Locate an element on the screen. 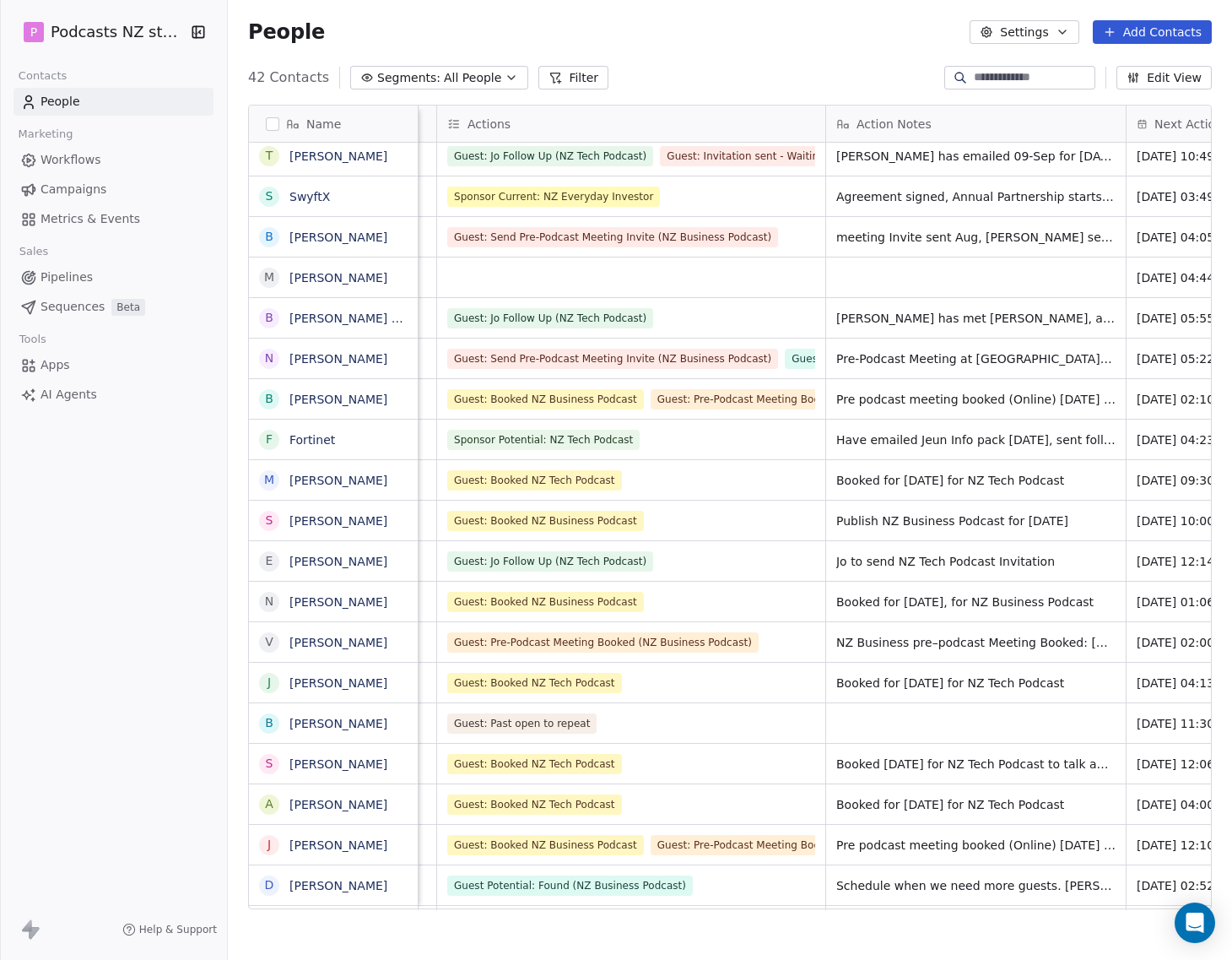 The height and width of the screenshot is (960, 1232). span: Help & Support is located at coordinates (178, 929).